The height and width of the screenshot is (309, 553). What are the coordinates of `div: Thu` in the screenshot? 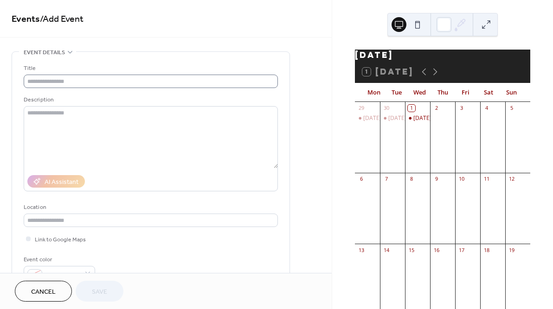 It's located at (442, 93).